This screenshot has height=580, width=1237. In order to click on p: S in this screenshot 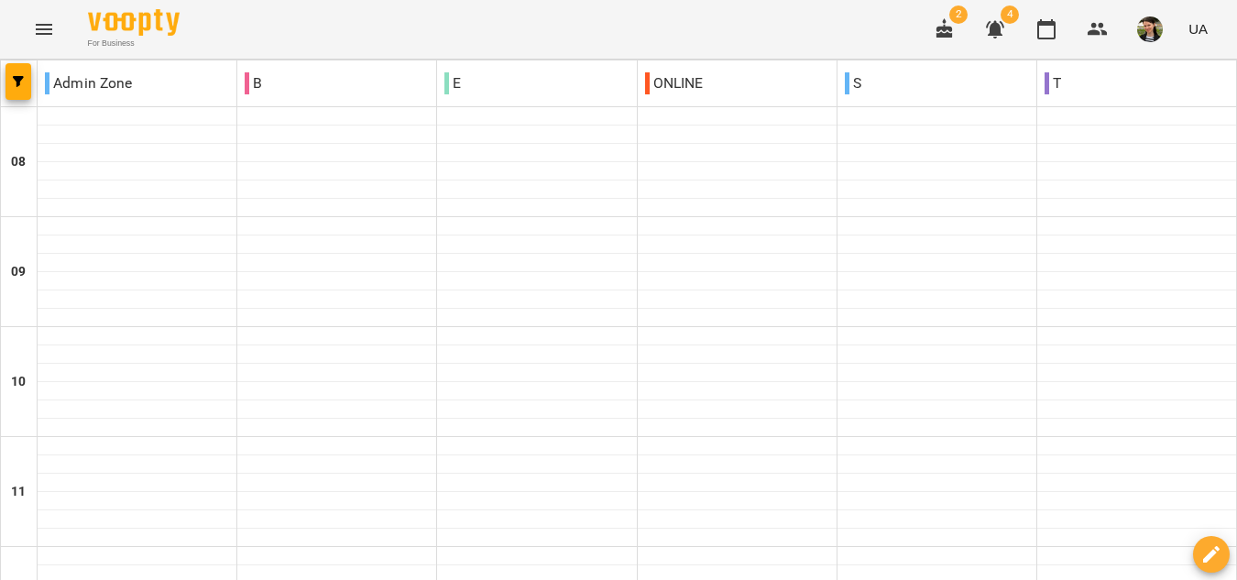, I will do `click(853, 83)`.